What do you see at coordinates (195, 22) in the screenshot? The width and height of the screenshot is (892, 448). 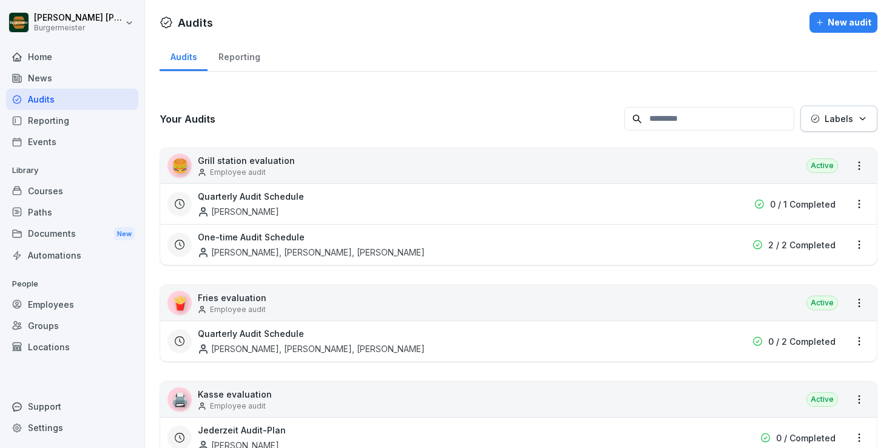 I see `h1: Audits` at bounding box center [195, 22].